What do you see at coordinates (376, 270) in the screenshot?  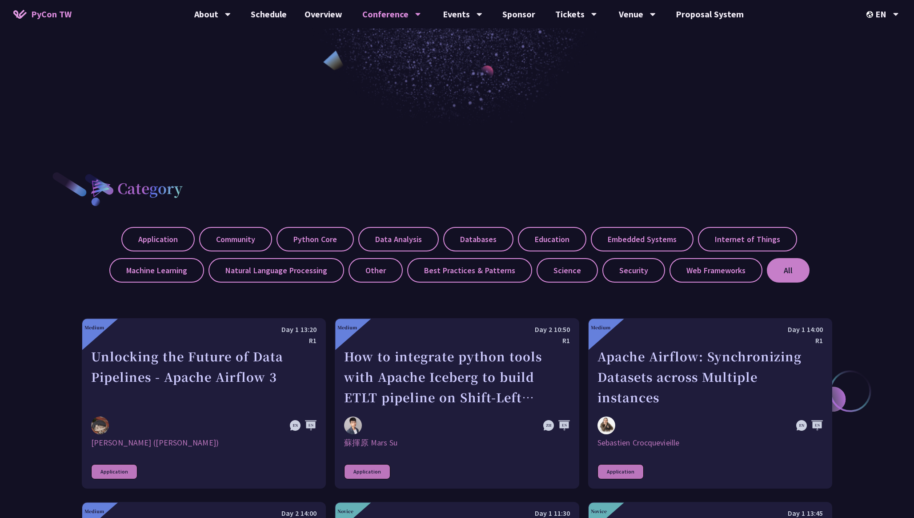 I see `label: Other` at bounding box center [376, 270].